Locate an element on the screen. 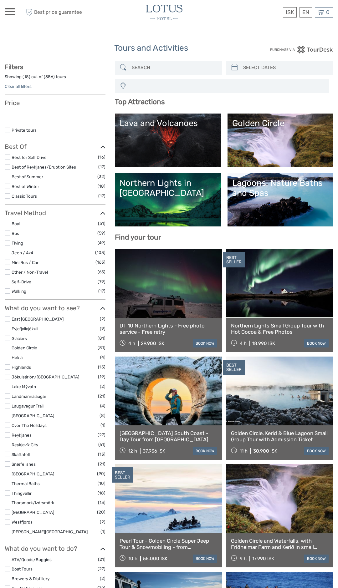 This screenshot has height=588, width=338. div: 55.000 ISK is located at coordinates (155, 559).